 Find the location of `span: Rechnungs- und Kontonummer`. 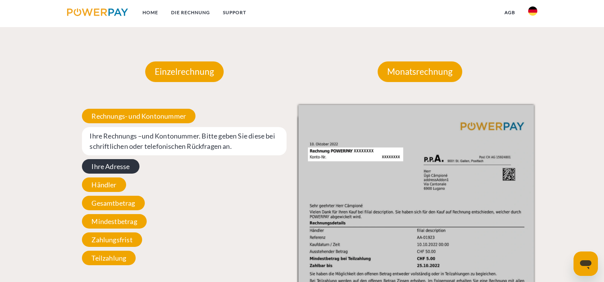

span: Rechnungs- und Kontonummer is located at coordinates (139, 116).